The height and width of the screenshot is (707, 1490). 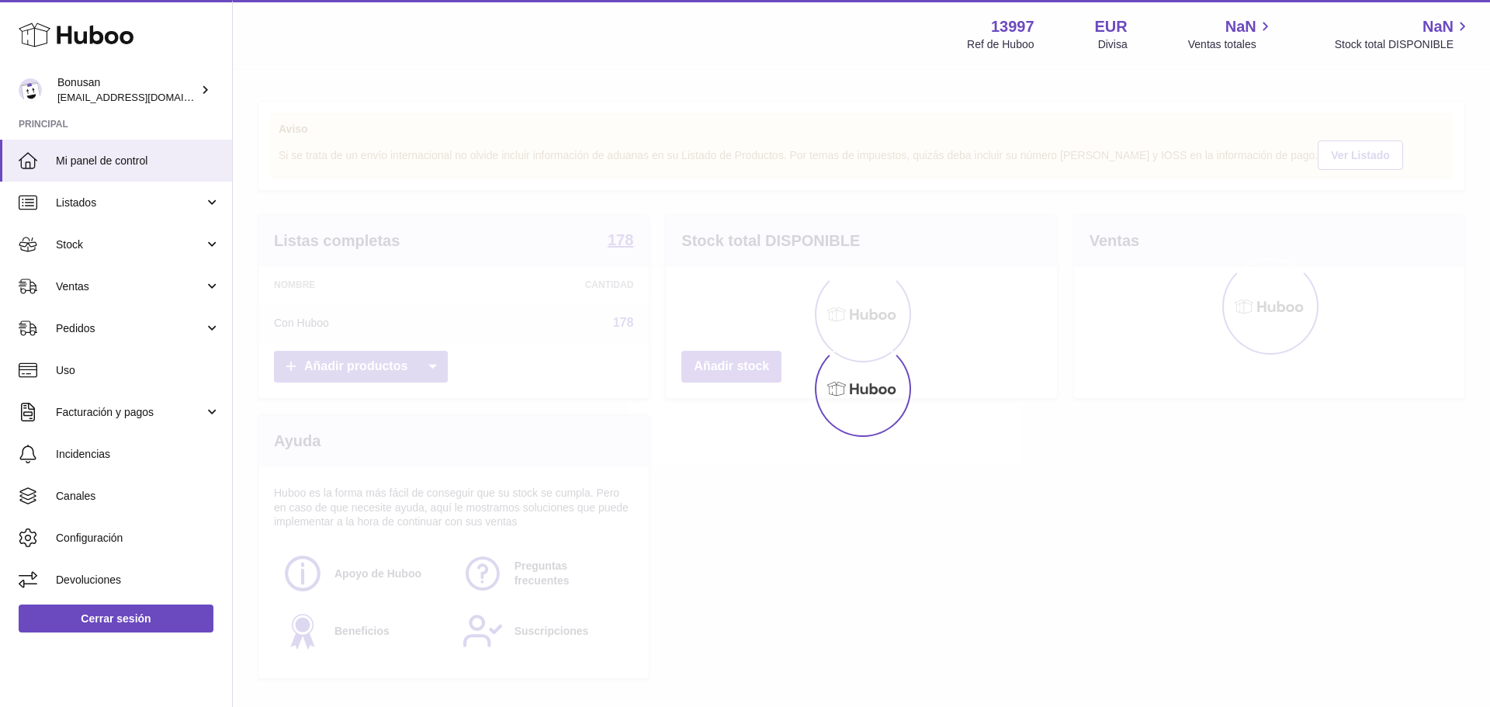 What do you see at coordinates (130, 286) in the screenshot?
I see `span: Ventas` at bounding box center [130, 286].